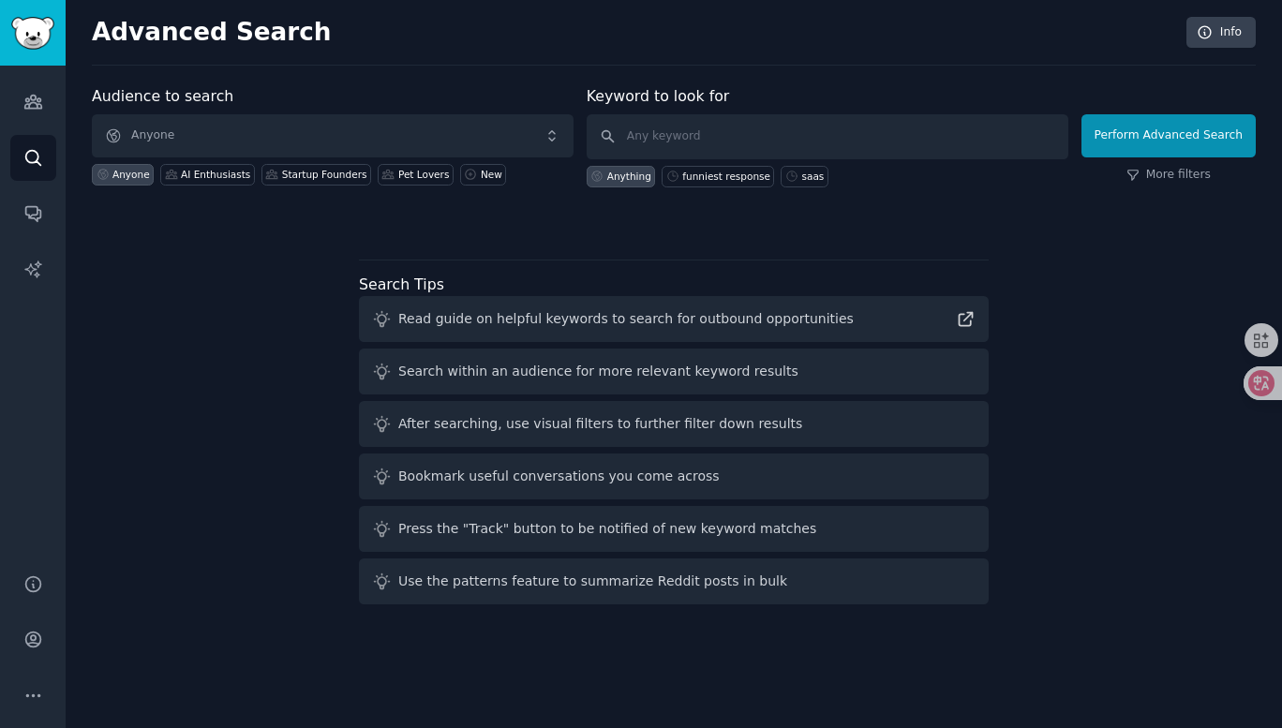 This screenshot has height=728, width=1282. Describe the element at coordinates (1221, 33) in the screenshot. I see `a: Info` at that location.